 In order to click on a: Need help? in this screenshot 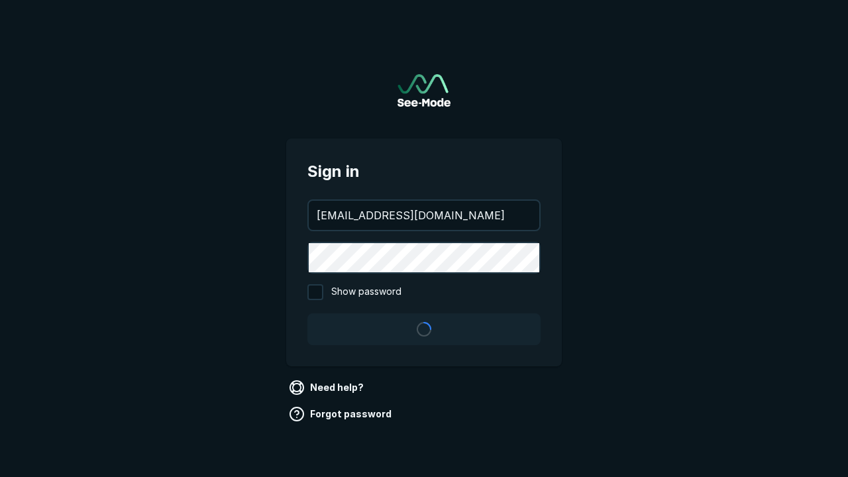, I will do `click(327, 387)`.